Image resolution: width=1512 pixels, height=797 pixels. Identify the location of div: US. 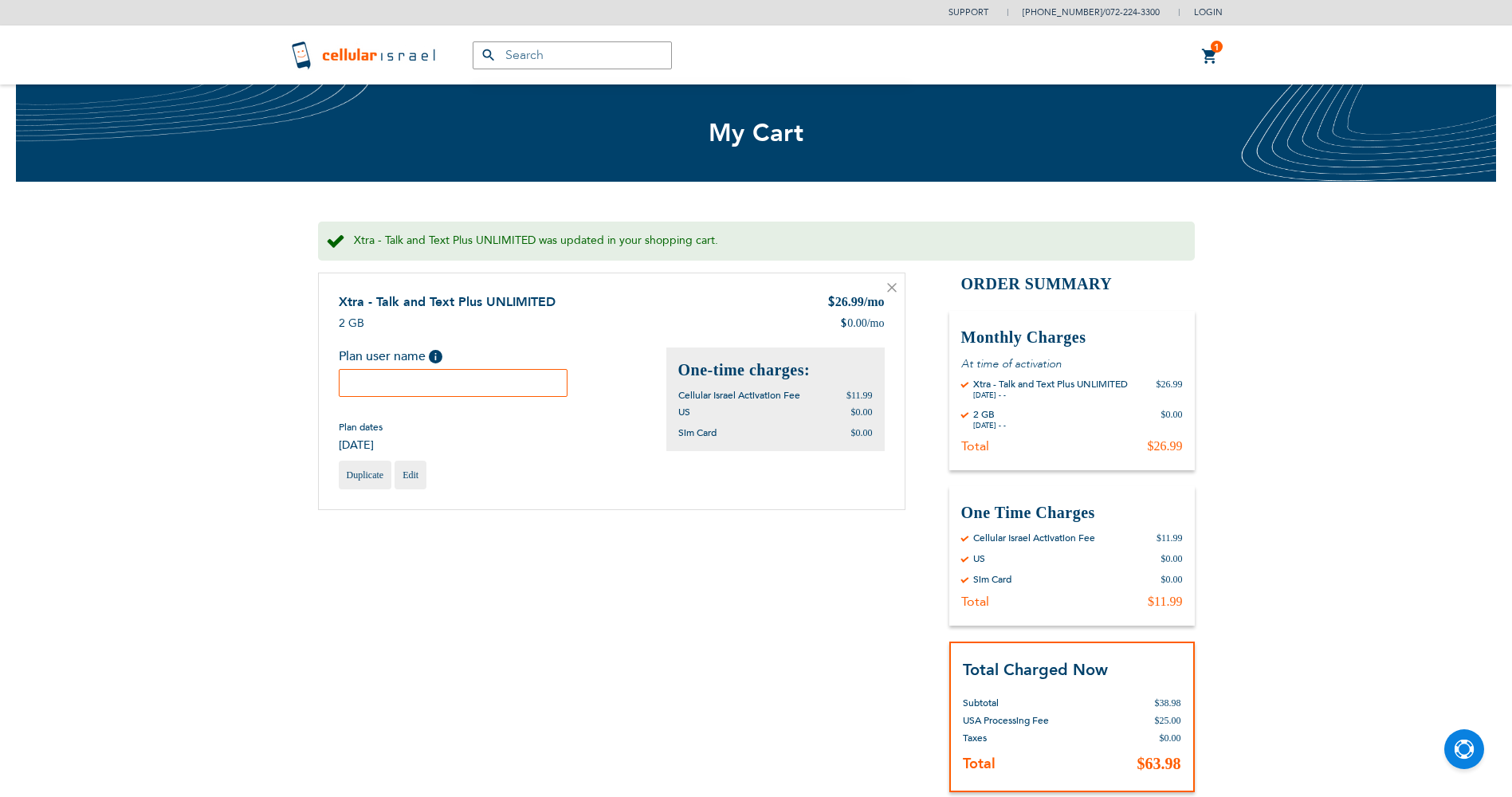
(979, 559).